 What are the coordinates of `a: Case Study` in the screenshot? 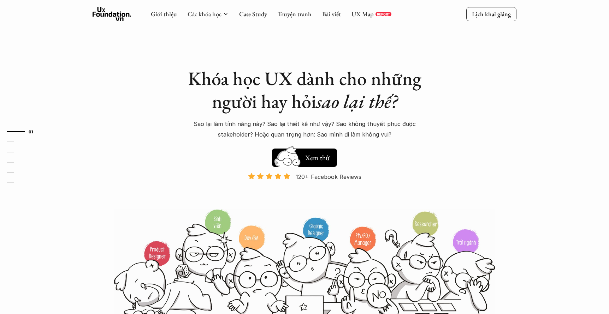 It's located at (253, 14).